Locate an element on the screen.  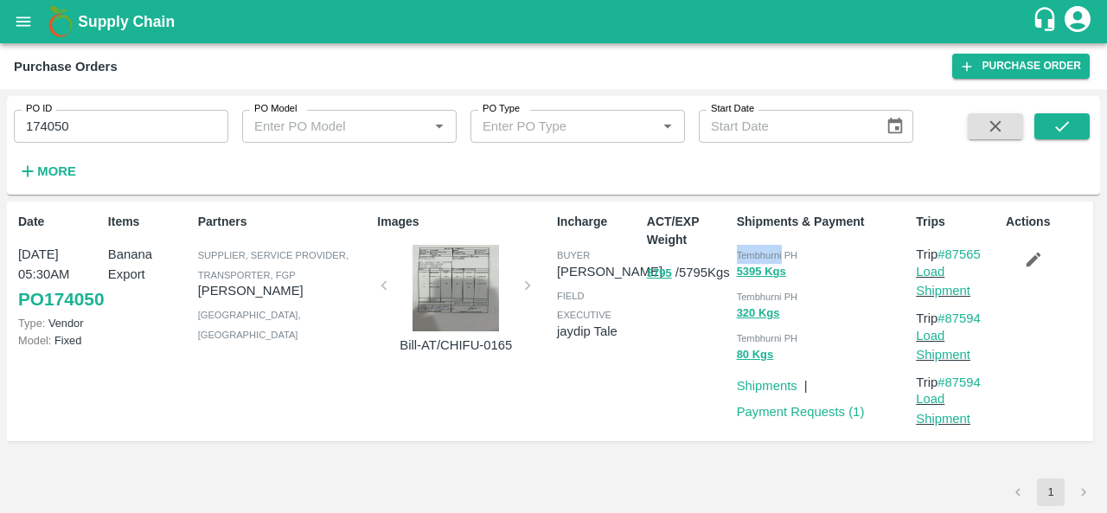
span: Model: is located at coordinates (35, 340).